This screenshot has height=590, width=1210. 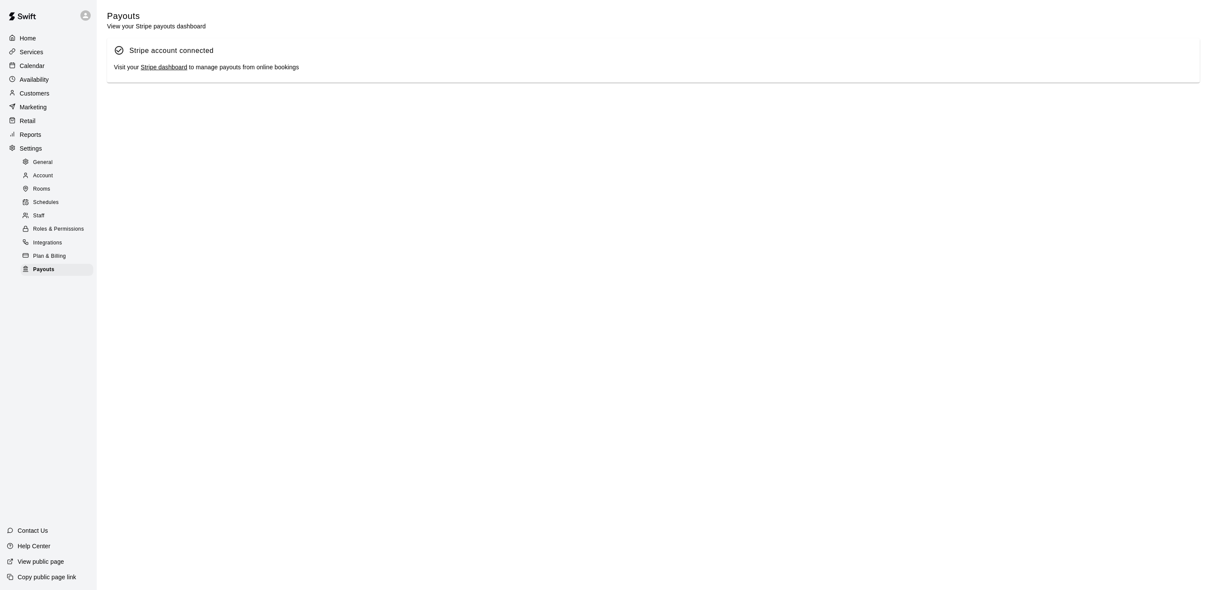 What do you see at coordinates (48, 38) in the screenshot?
I see `div: Home` at bounding box center [48, 38].